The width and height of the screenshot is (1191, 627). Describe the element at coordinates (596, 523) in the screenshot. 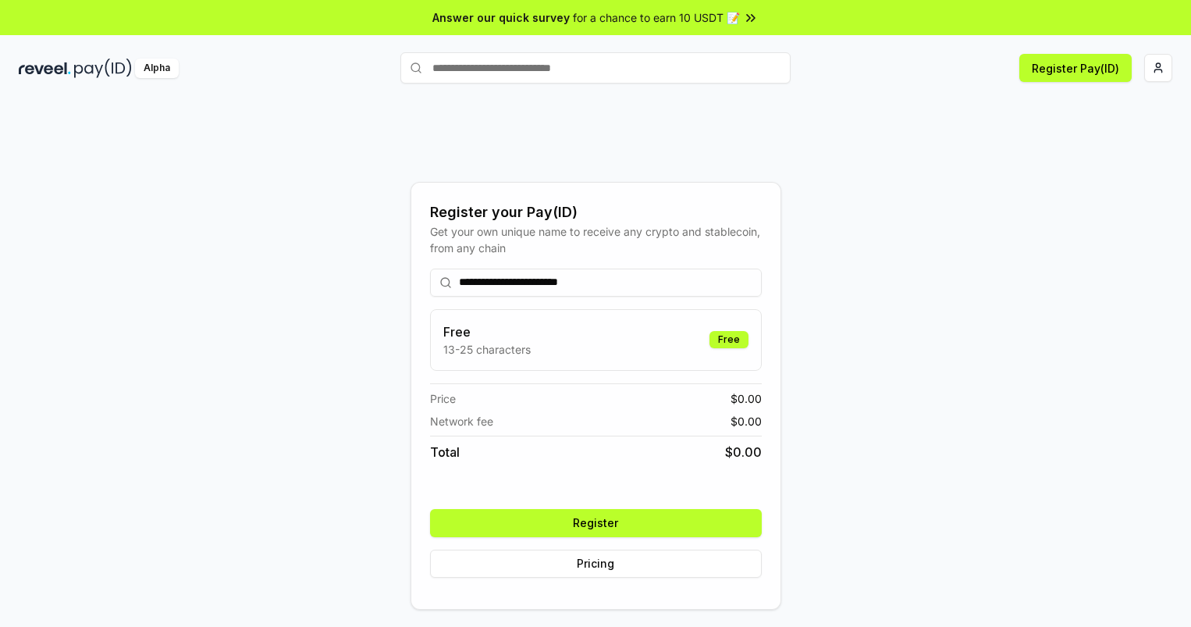

I see `button: Register` at that location.